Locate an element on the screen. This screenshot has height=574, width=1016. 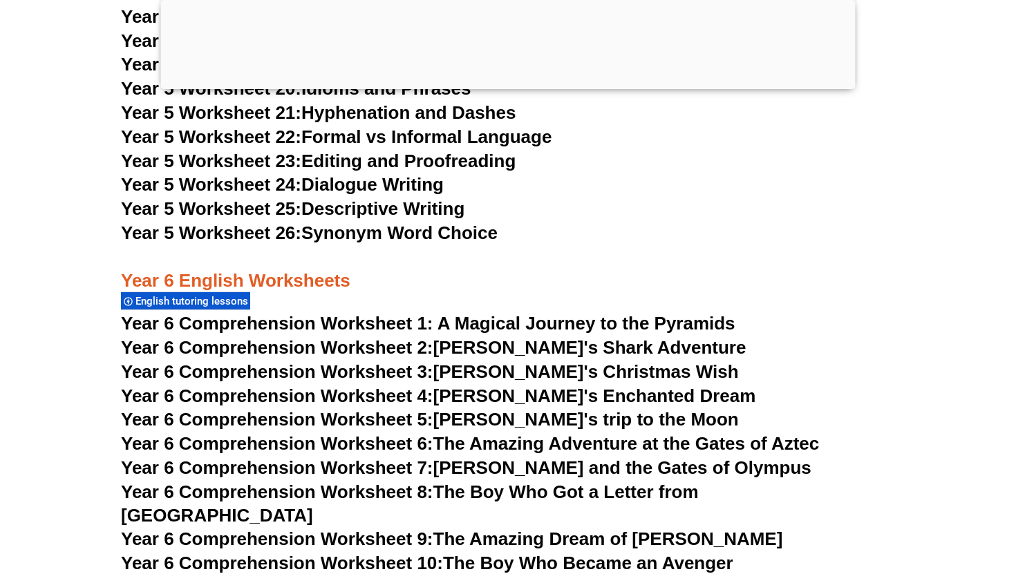
a: Year 6 Comprehension Worksheet 1: A Magical Journey to the Pyramids is located at coordinates (428, 323).